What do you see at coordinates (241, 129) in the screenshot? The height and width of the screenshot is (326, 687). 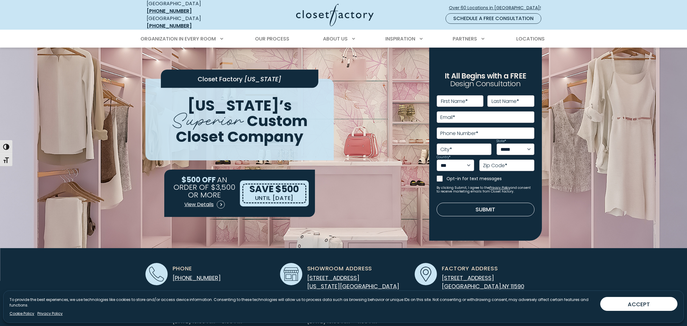 I see `span: Custom Closet Company` at bounding box center [241, 129].